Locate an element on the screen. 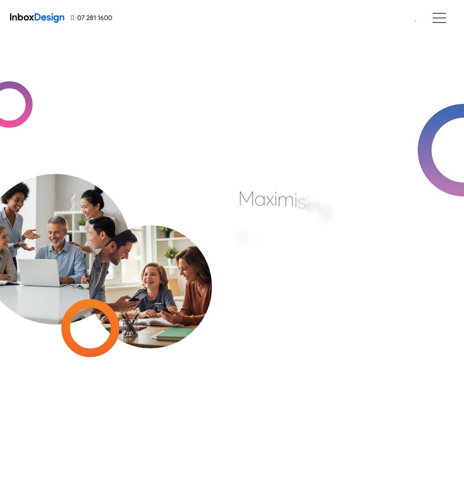 The width and height of the screenshot is (464, 486). div: Maximising Efficient & Engagement, Connecting Schools, Families, and Students. is located at coordinates (332, 261).